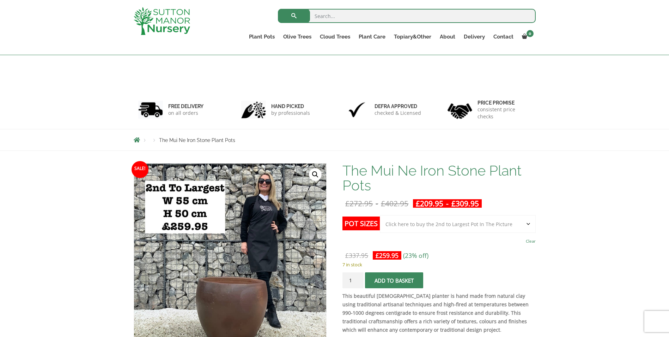 The width and height of the screenshot is (669, 337). What do you see at coordinates (262, 37) in the screenshot?
I see `a: Plant Pots` at bounding box center [262, 37].